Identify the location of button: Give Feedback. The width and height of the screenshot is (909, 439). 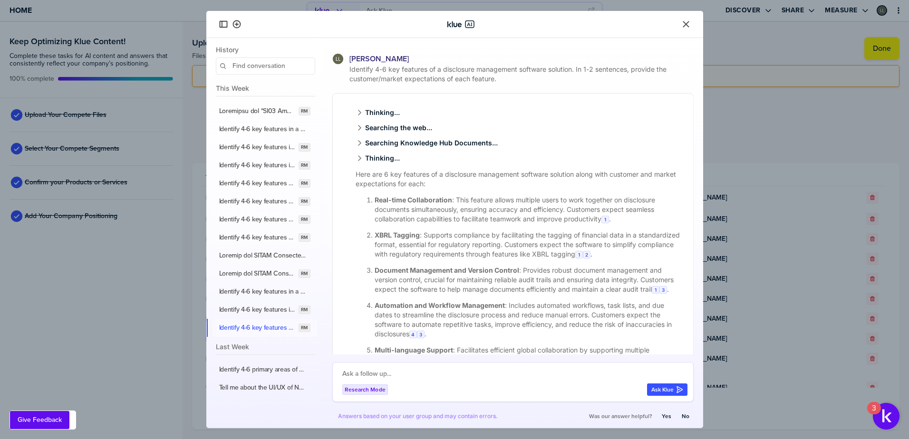
(39, 420).